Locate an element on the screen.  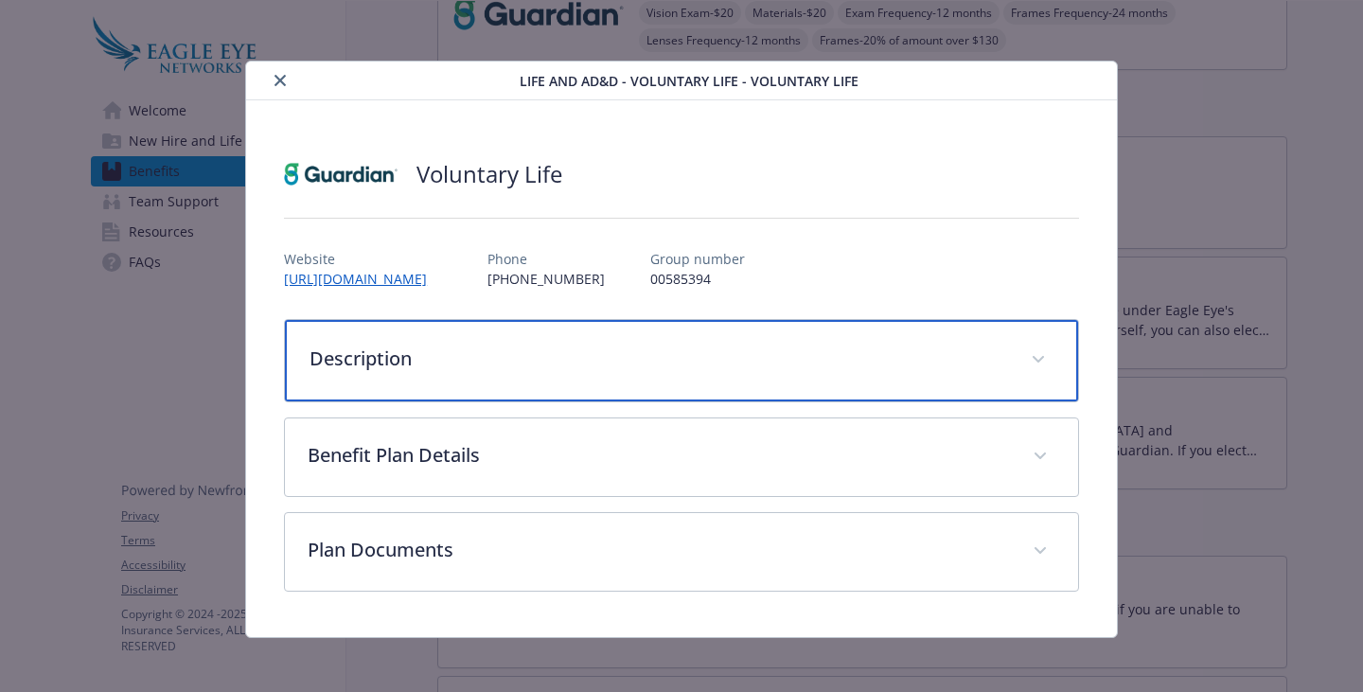
h2: Voluntary Life is located at coordinates (489, 174).